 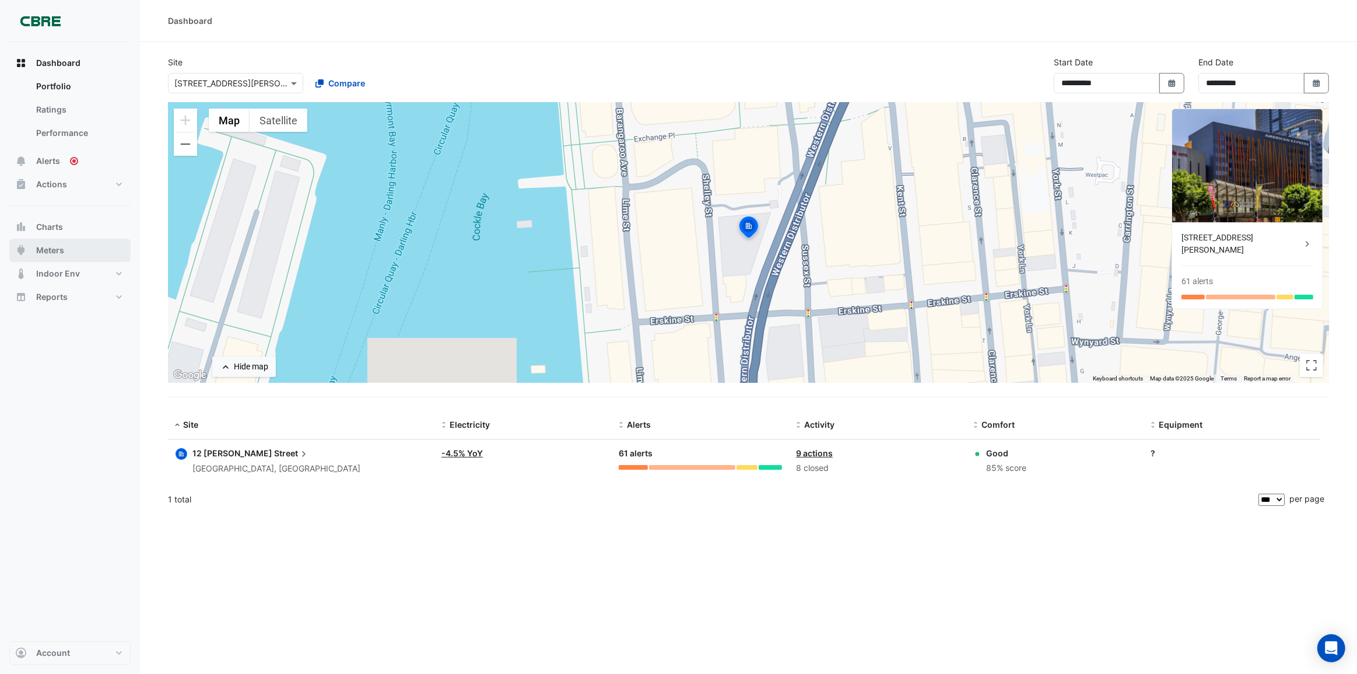 I want to click on span: Charts, so click(x=50, y=227).